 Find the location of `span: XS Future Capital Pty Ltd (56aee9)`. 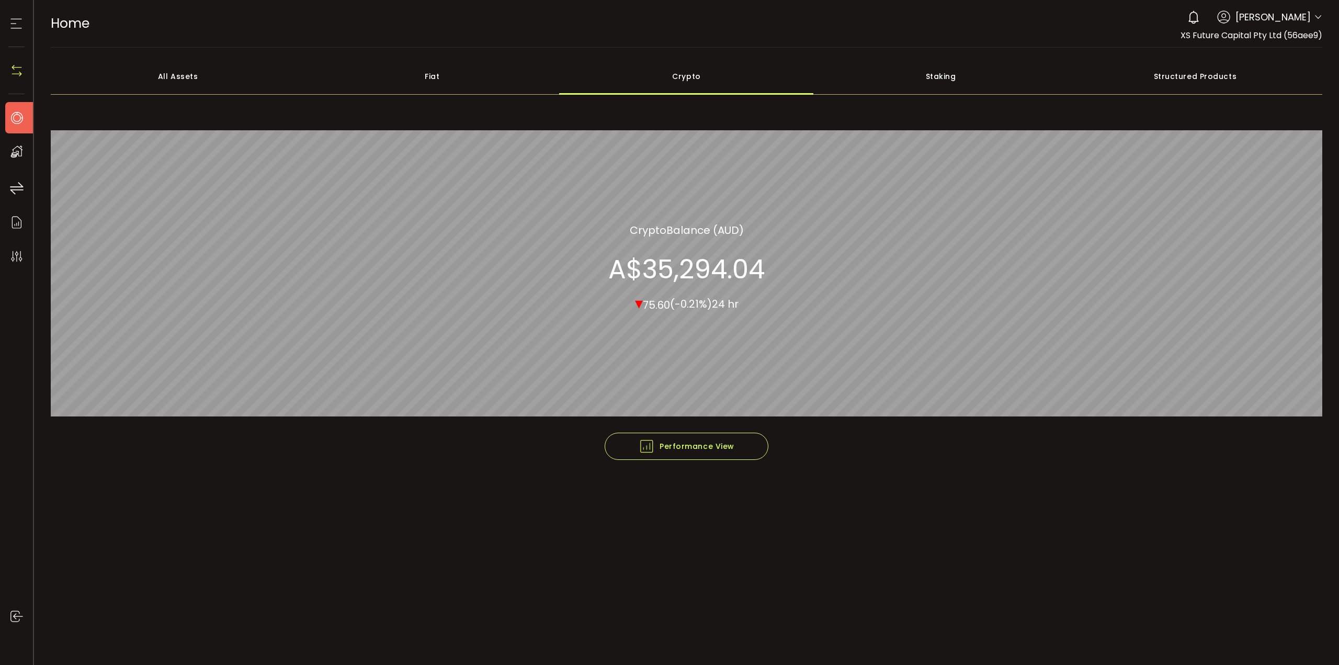

span: XS Future Capital Pty Ltd (56aee9) is located at coordinates (1251, 35).